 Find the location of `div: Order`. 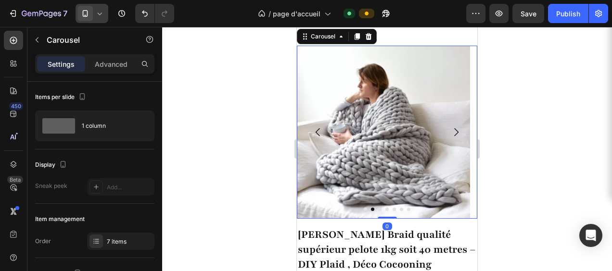

div: Order is located at coordinates (43, 241).